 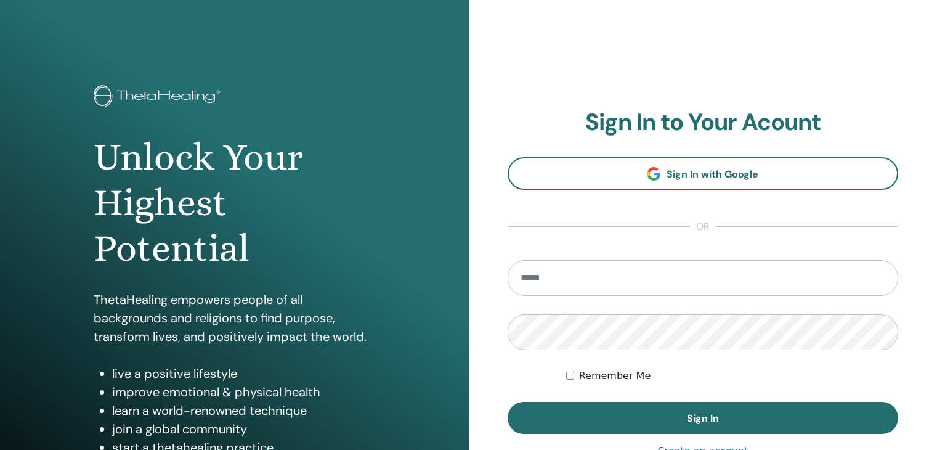 What do you see at coordinates (703, 227) in the screenshot?
I see `span: or` at bounding box center [703, 227].